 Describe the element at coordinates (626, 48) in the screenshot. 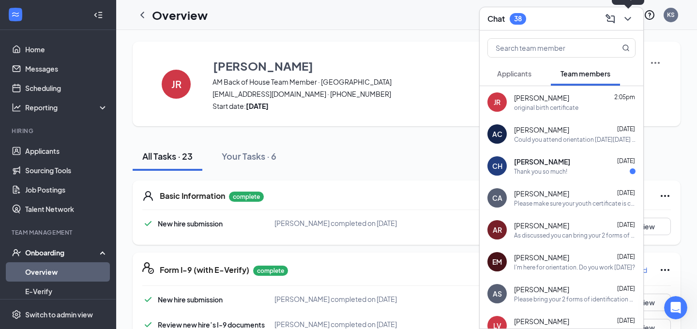

I see `svg: MagnifyingGlass` at that location.